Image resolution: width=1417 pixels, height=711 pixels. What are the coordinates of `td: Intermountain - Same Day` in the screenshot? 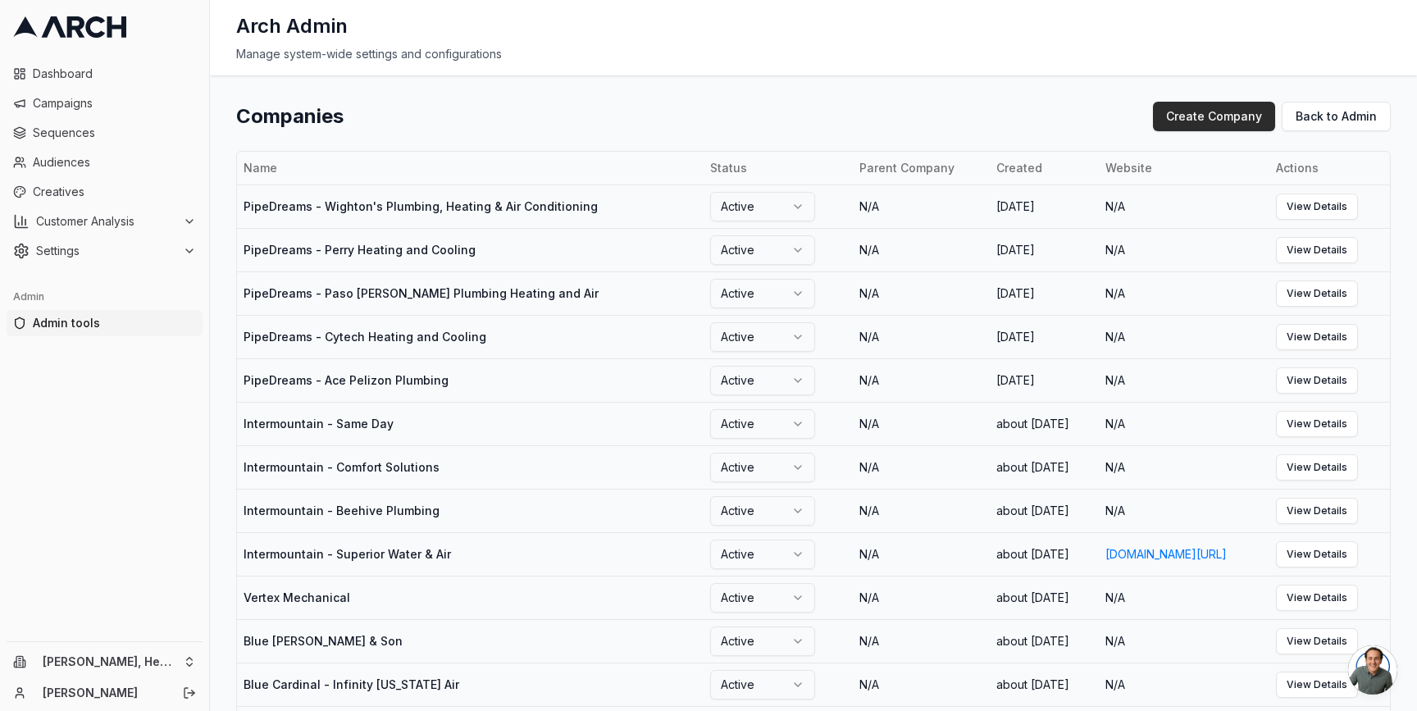 It's located at (470, 423).